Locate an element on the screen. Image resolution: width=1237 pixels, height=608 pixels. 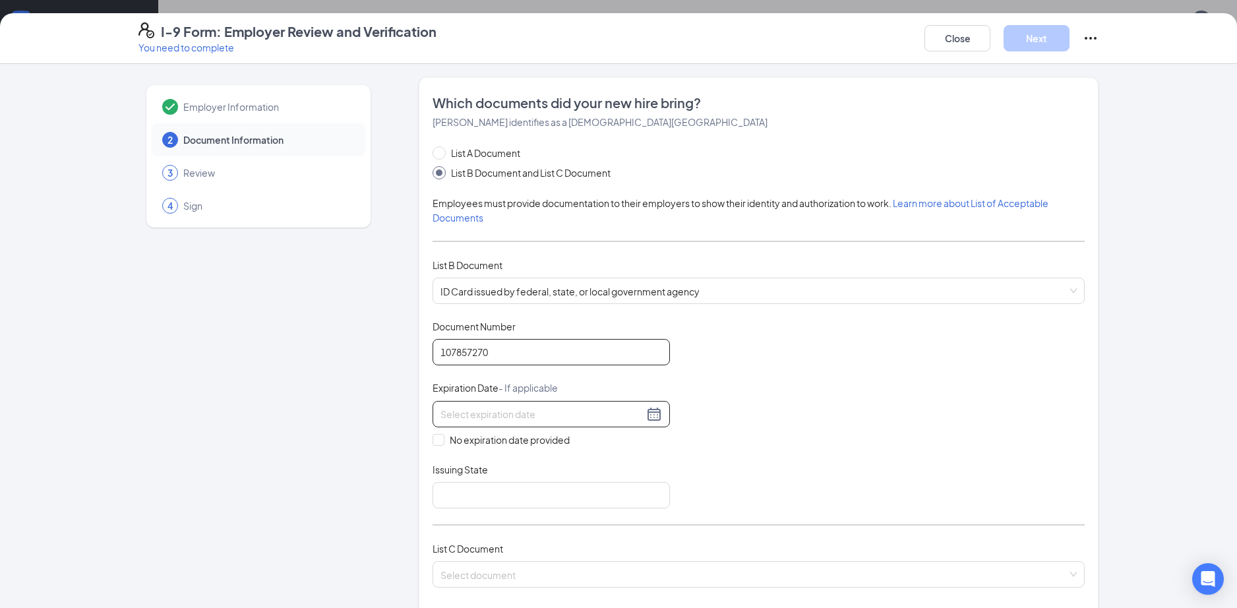
span: 2 is located at coordinates (170, 140).